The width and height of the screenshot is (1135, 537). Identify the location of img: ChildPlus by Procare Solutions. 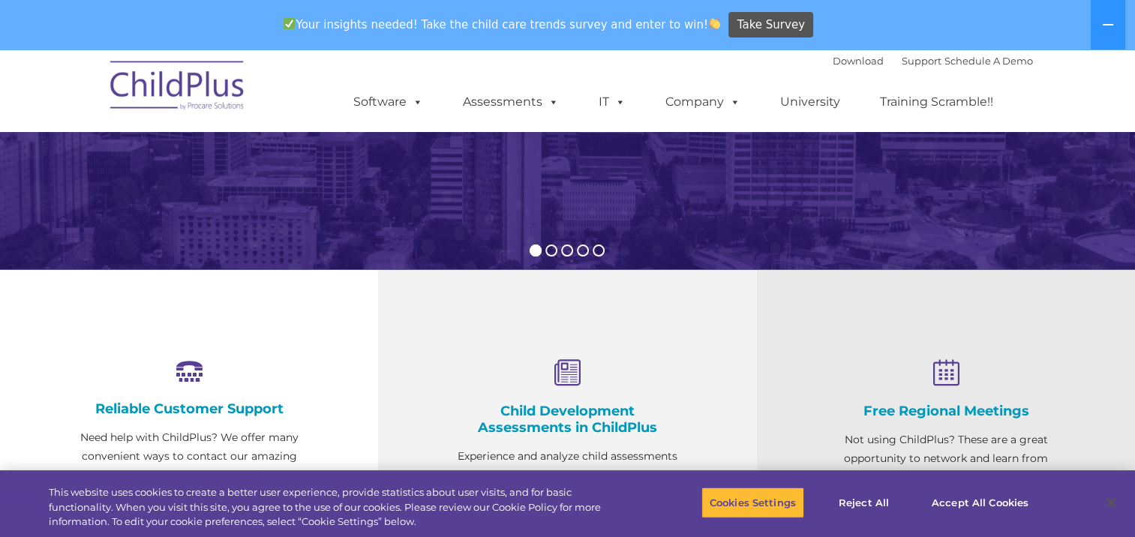
(178, 88).